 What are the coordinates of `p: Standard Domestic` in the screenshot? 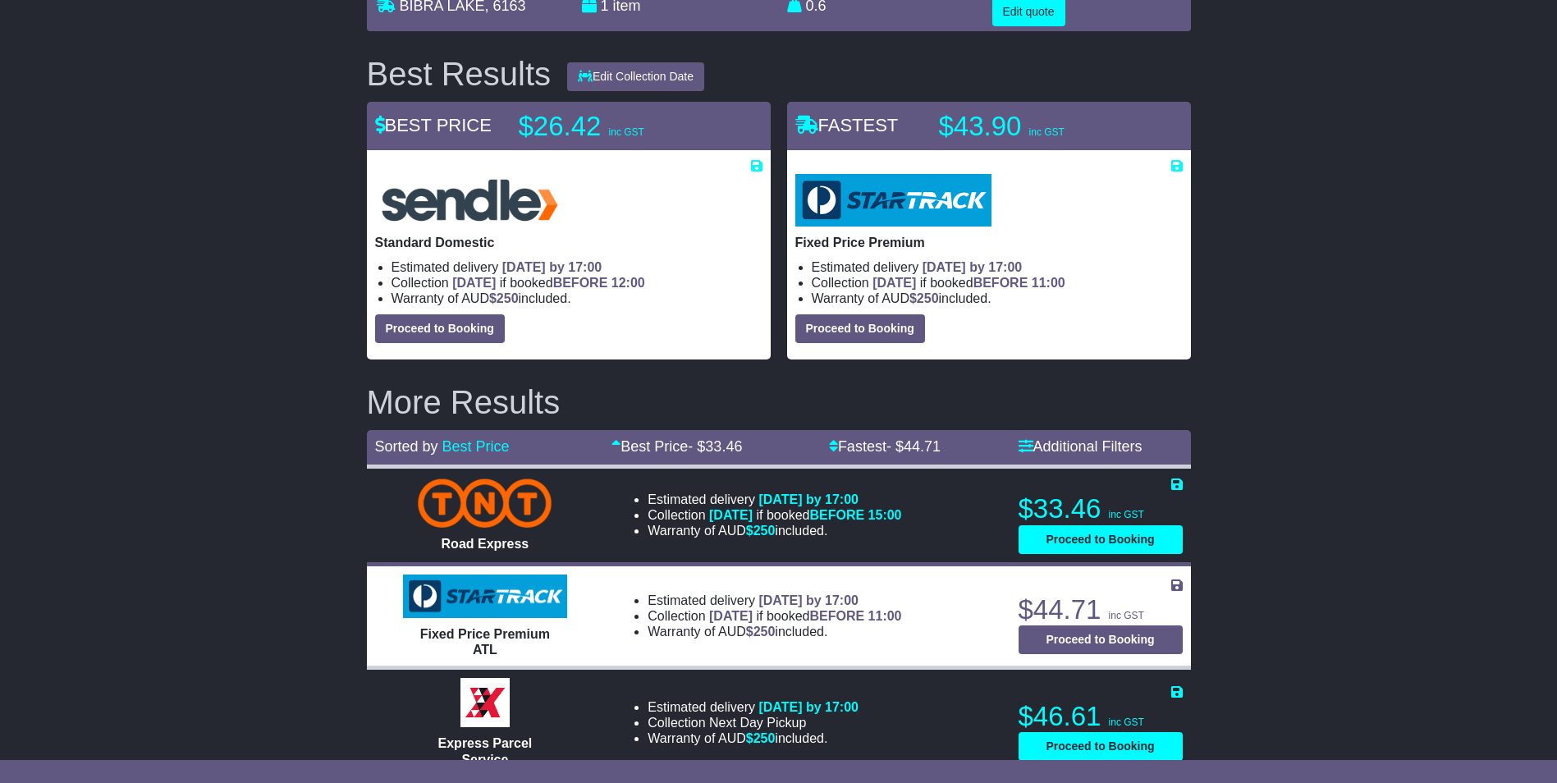 It's located at (569, 242).